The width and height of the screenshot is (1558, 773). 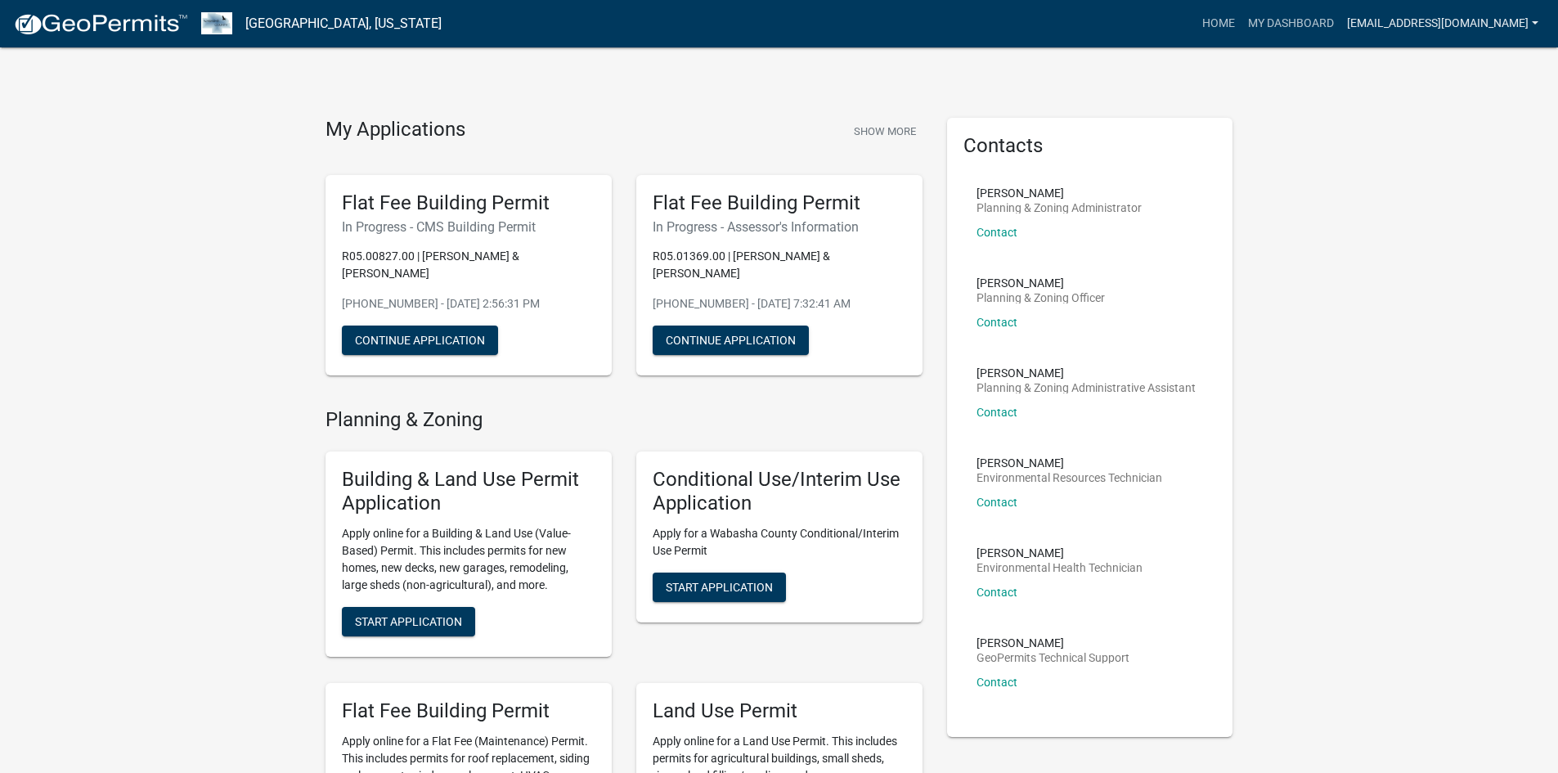 What do you see at coordinates (468, 491) in the screenshot?
I see `h5: Building & Land Use Permit Application` at bounding box center [468, 491].